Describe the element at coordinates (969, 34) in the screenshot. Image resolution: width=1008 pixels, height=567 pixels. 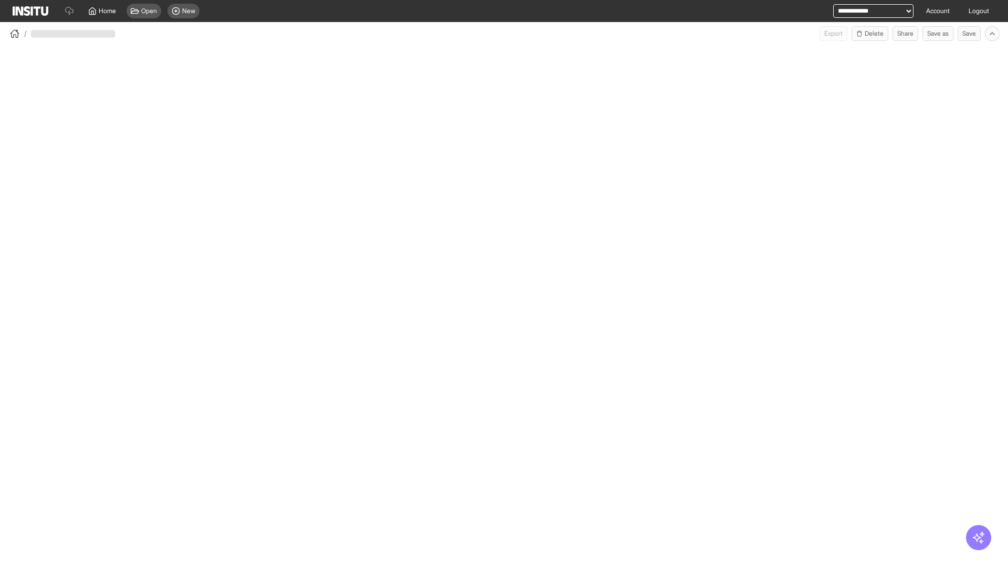
I see `button: Save` at that location.